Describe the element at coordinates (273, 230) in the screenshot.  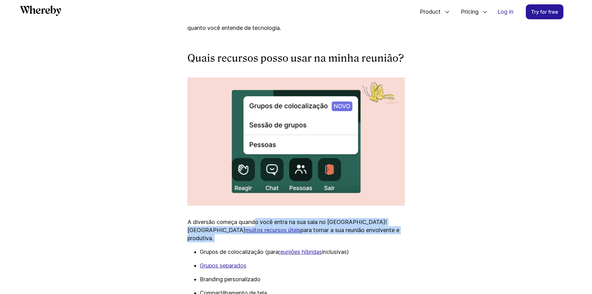
I see `a: muitos recursos úteis` at that location.